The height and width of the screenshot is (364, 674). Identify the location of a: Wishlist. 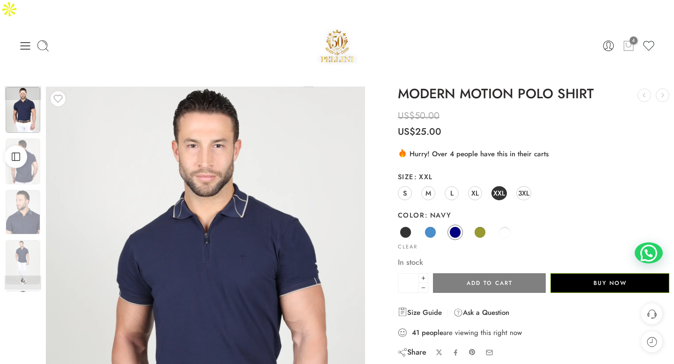
(649, 46).